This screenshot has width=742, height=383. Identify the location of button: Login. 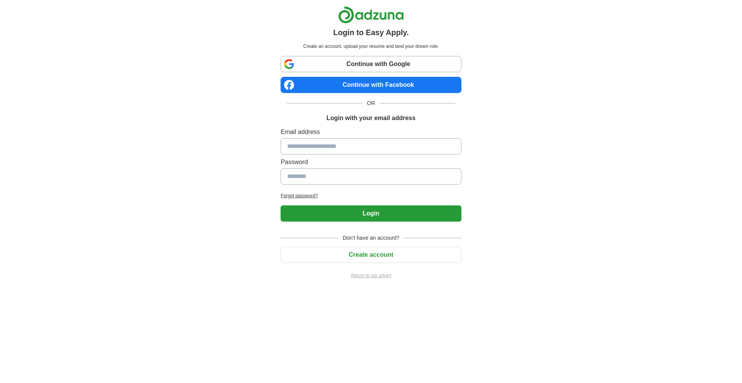
(371, 214).